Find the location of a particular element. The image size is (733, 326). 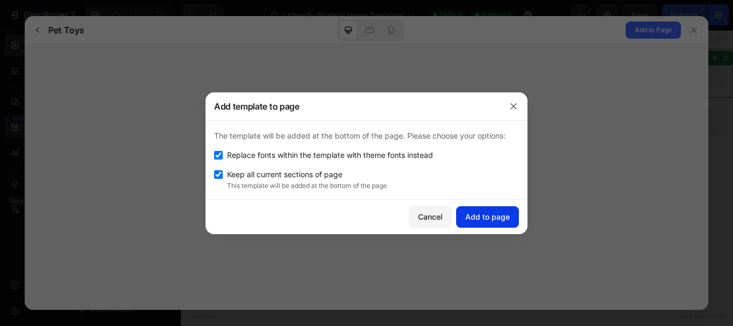

span: inspired by CRO experts is located at coordinates (238, 194).